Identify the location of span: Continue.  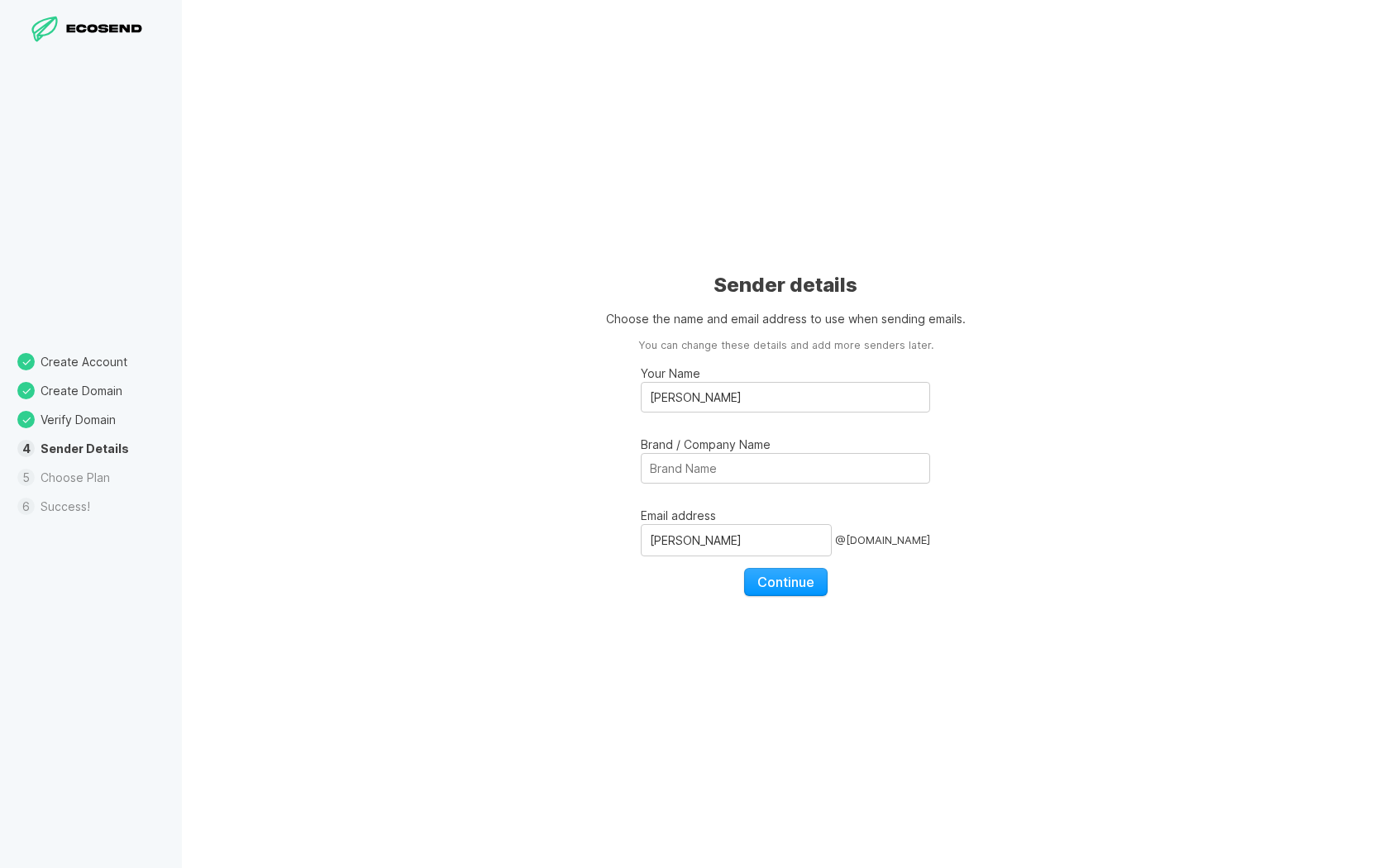
(786, 582).